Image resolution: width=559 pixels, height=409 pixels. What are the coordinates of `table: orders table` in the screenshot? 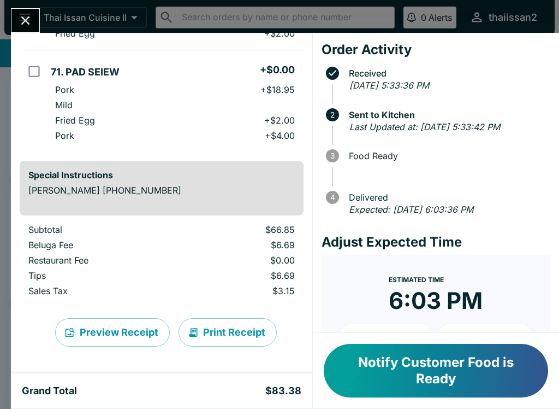 It's located at (162, 262).